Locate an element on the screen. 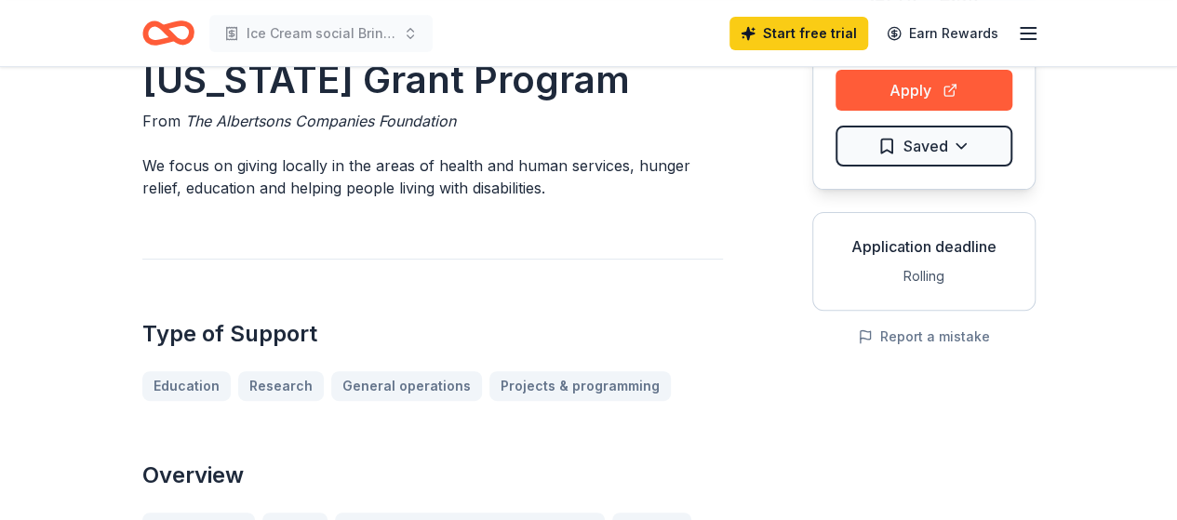  a: Education is located at coordinates (186, 386).